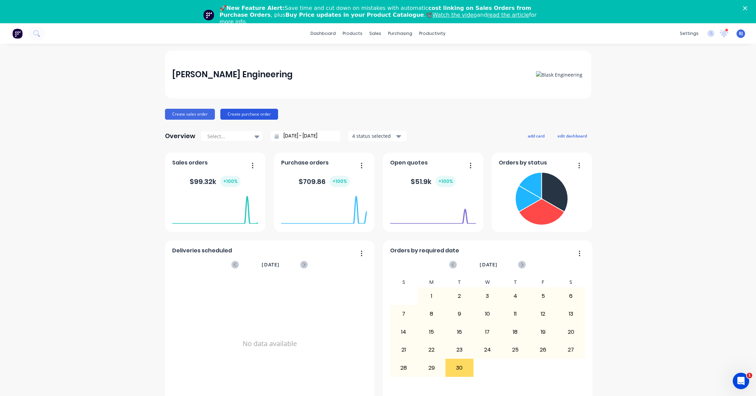  Describe the element at coordinates (375, 33) in the screenshot. I see `div: sales` at that location.